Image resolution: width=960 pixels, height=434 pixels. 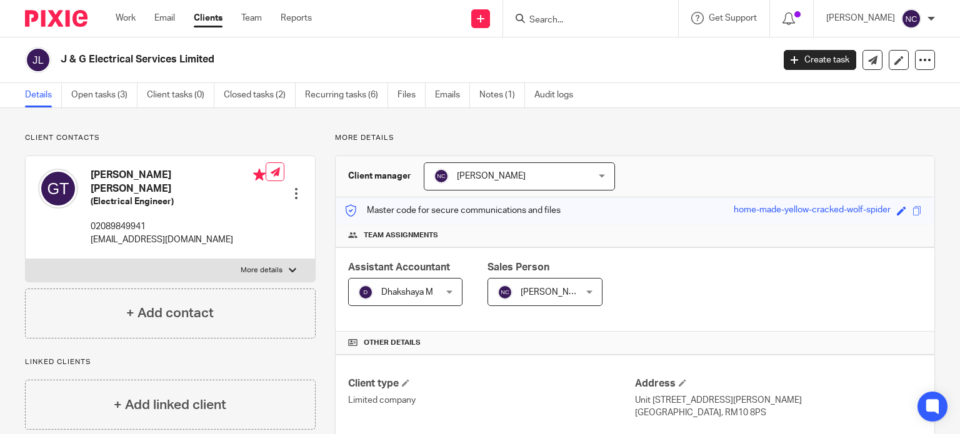 I want to click on p: 02089849941, so click(x=178, y=227).